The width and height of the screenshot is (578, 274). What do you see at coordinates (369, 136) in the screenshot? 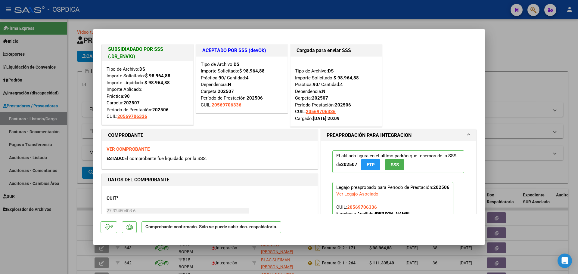
I see `h1: PREAPROBACIÓN PARA INTEGRACION` at bounding box center [369, 136].